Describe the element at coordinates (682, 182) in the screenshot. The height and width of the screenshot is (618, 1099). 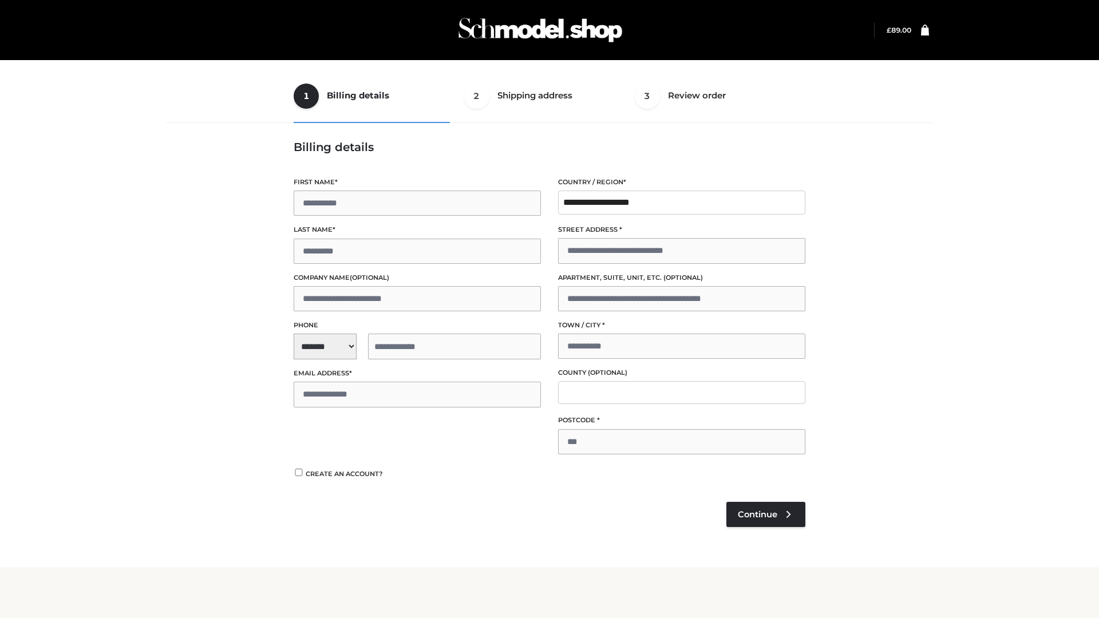
I see `label: Country / Region` at that location.